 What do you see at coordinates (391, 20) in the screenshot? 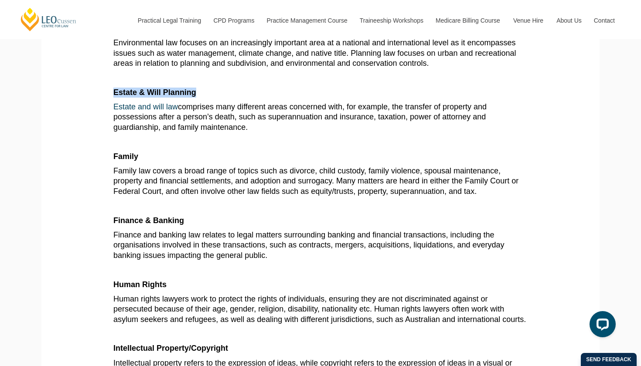
I see `a: Traineeship Workshops` at bounding box center [391, 20].